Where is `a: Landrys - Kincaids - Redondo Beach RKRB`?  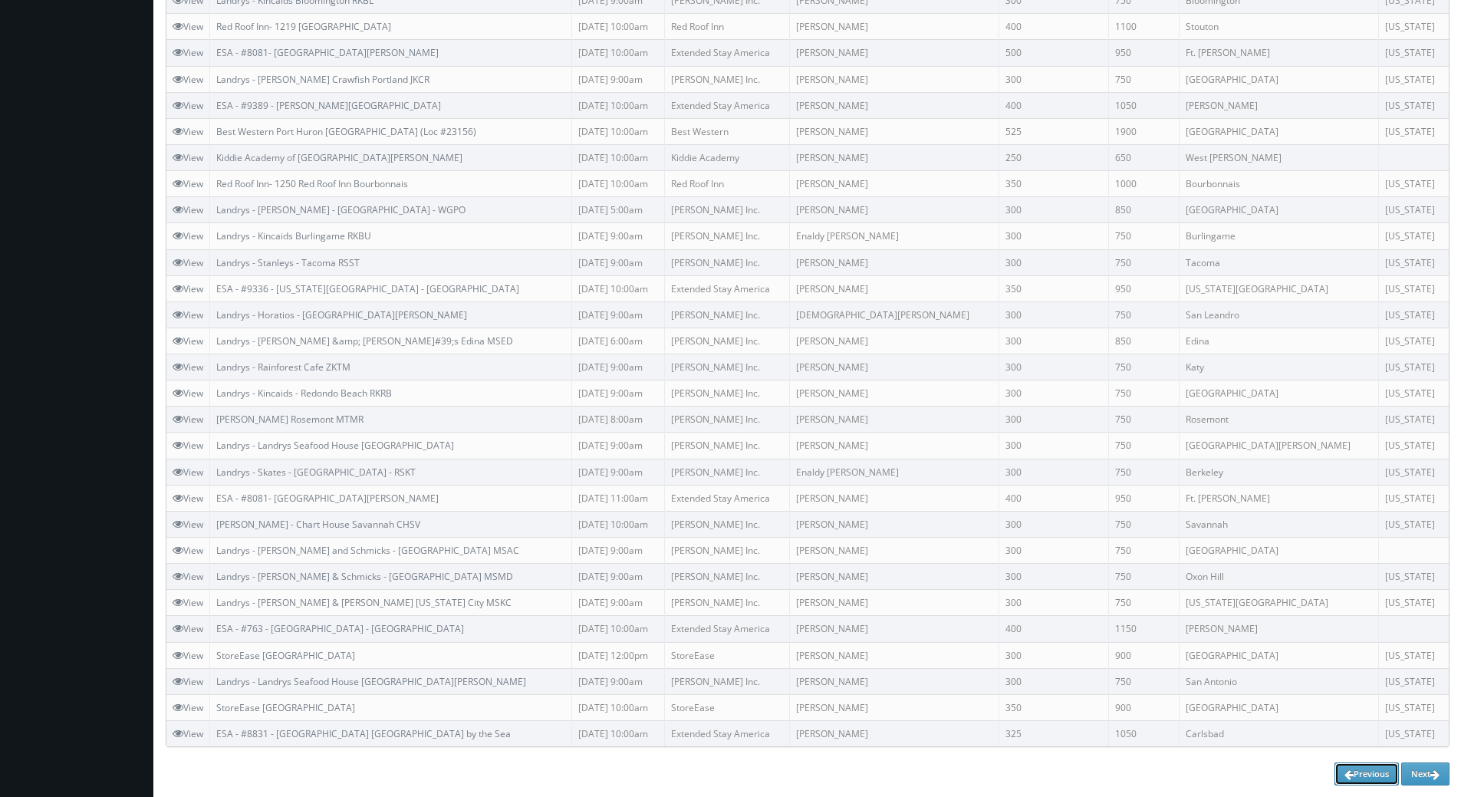
a: Landrys - Kincaids - Redondo Beach RKRB is located at coordinates (304, 393).